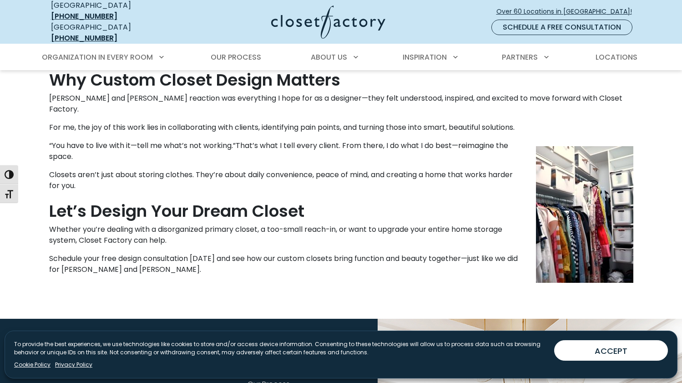 Image resolution: width=682 pixels, height=383 pixels. Describe the element at coordinates (611, 350) in the screenshot. I see `button: ACCEPT` at that location.